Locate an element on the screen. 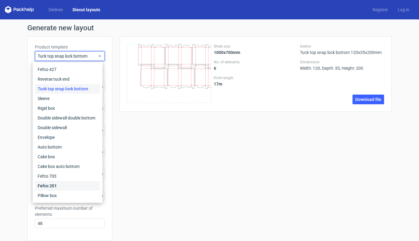 This screenshot has height=241, width=419. div: Reverse tuck end is located at coordinates (68, 79).